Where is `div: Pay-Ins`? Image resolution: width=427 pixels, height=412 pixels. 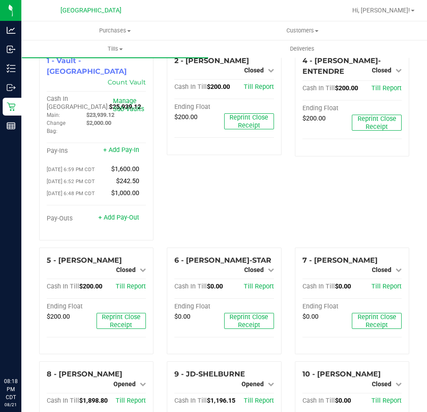
div: Pay-Ins is located at coordinates (72, 151).